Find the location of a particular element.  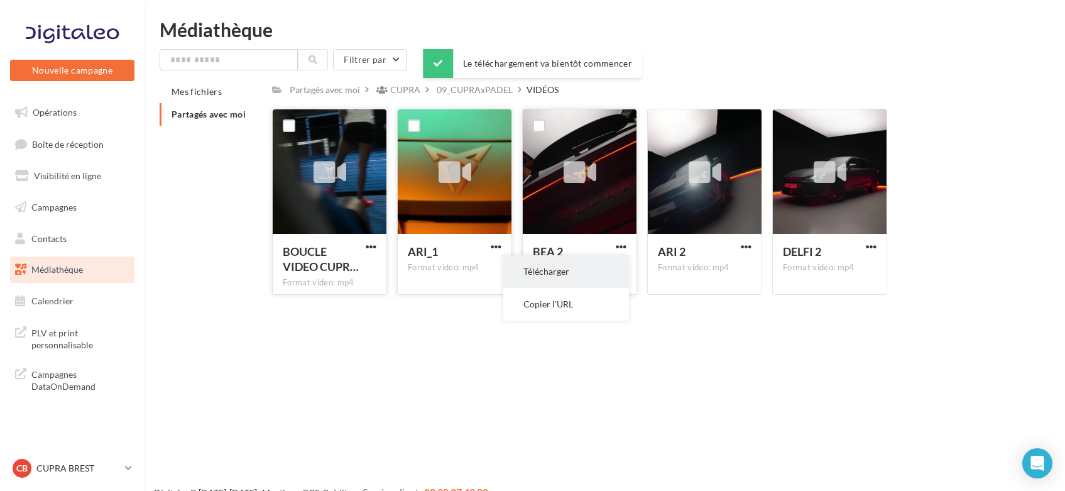

div: Partagés avec moi is located at coordinates (325, 90).